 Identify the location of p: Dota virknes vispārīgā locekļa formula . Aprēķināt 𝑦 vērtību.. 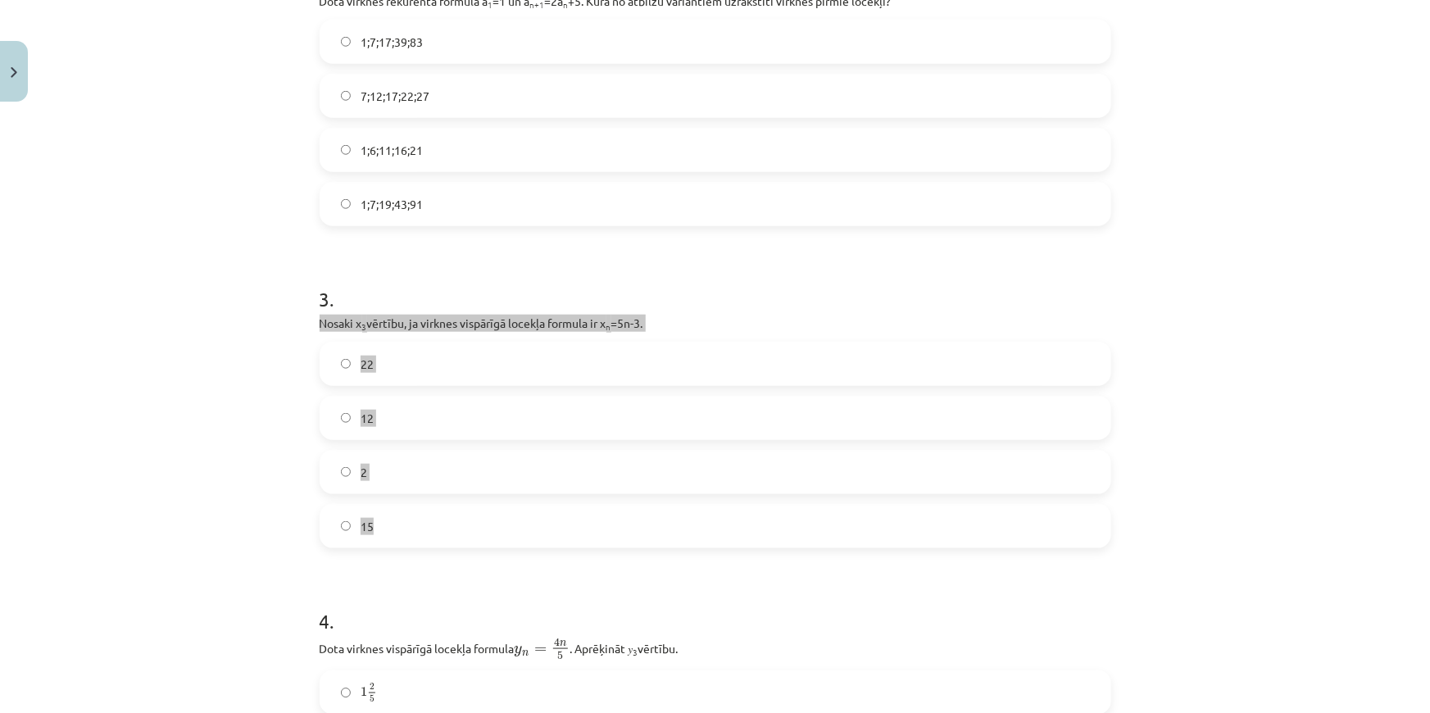
(716, 648).